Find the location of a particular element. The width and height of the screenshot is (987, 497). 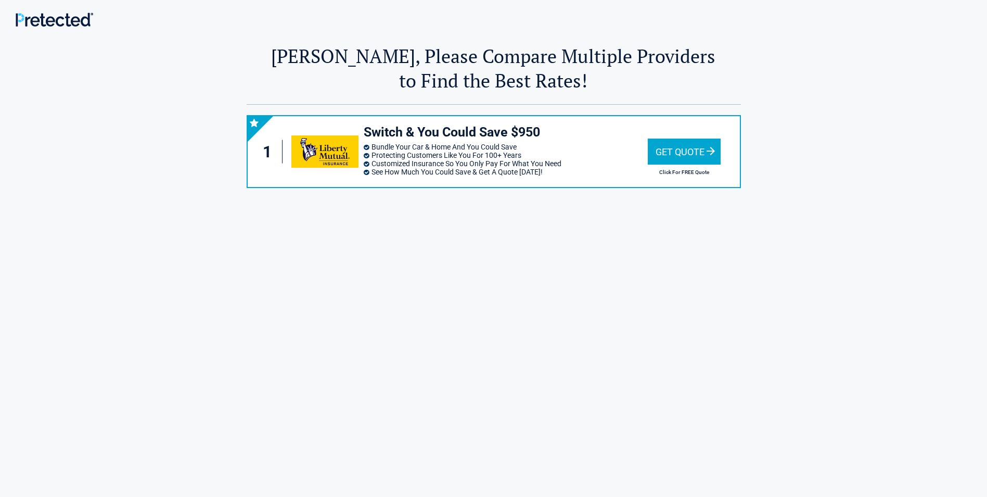

li: Customized Insurance So You Only Pay For What You Need is located at coordinates (506, 163).